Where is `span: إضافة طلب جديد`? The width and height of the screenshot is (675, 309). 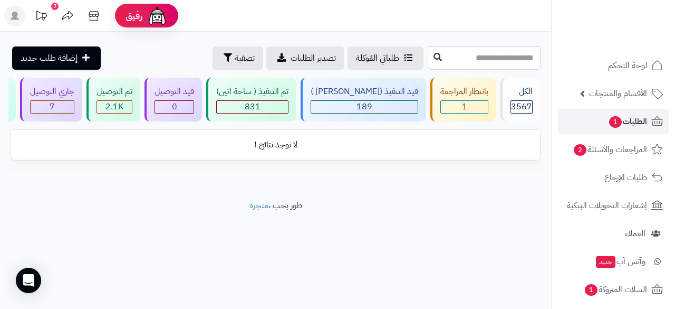
span: إضافة طلب جديد is located at coordinates (49, 58).